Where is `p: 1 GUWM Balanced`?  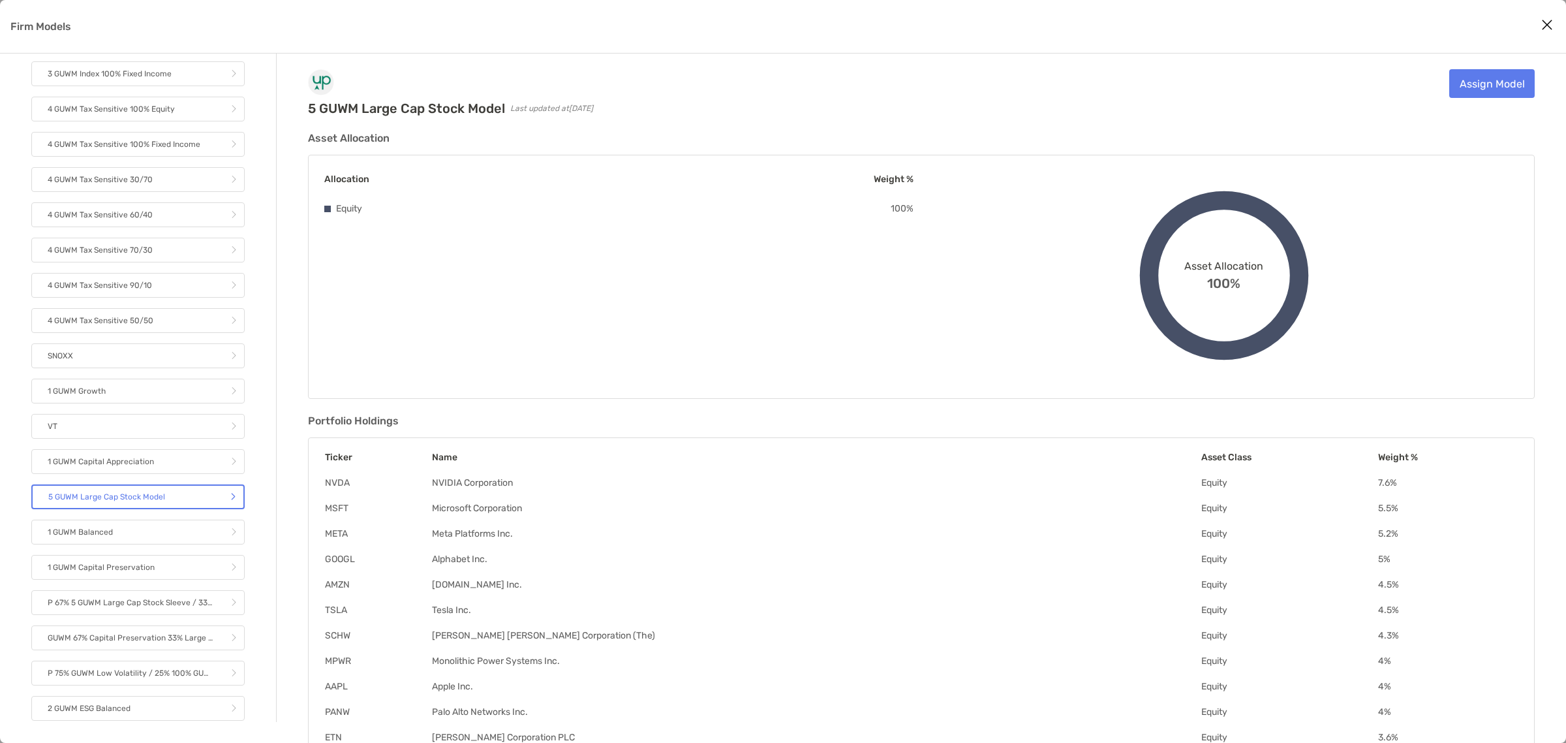
p: 1 GUWM Balanced is located at coordinates (80, 532).